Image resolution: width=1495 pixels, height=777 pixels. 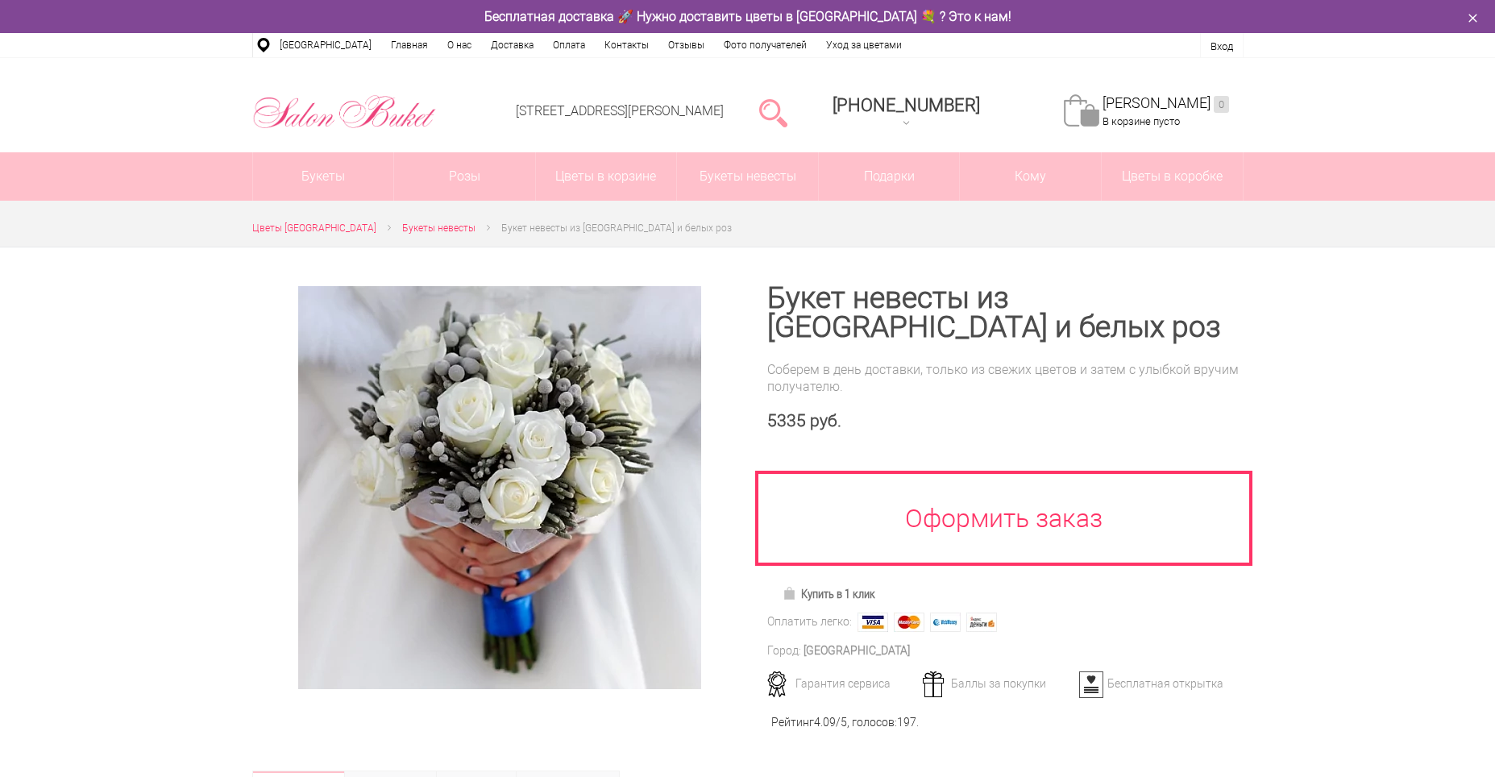 I want to click on img: Цветы Нижний Новгород, so click(x=344, y=112).